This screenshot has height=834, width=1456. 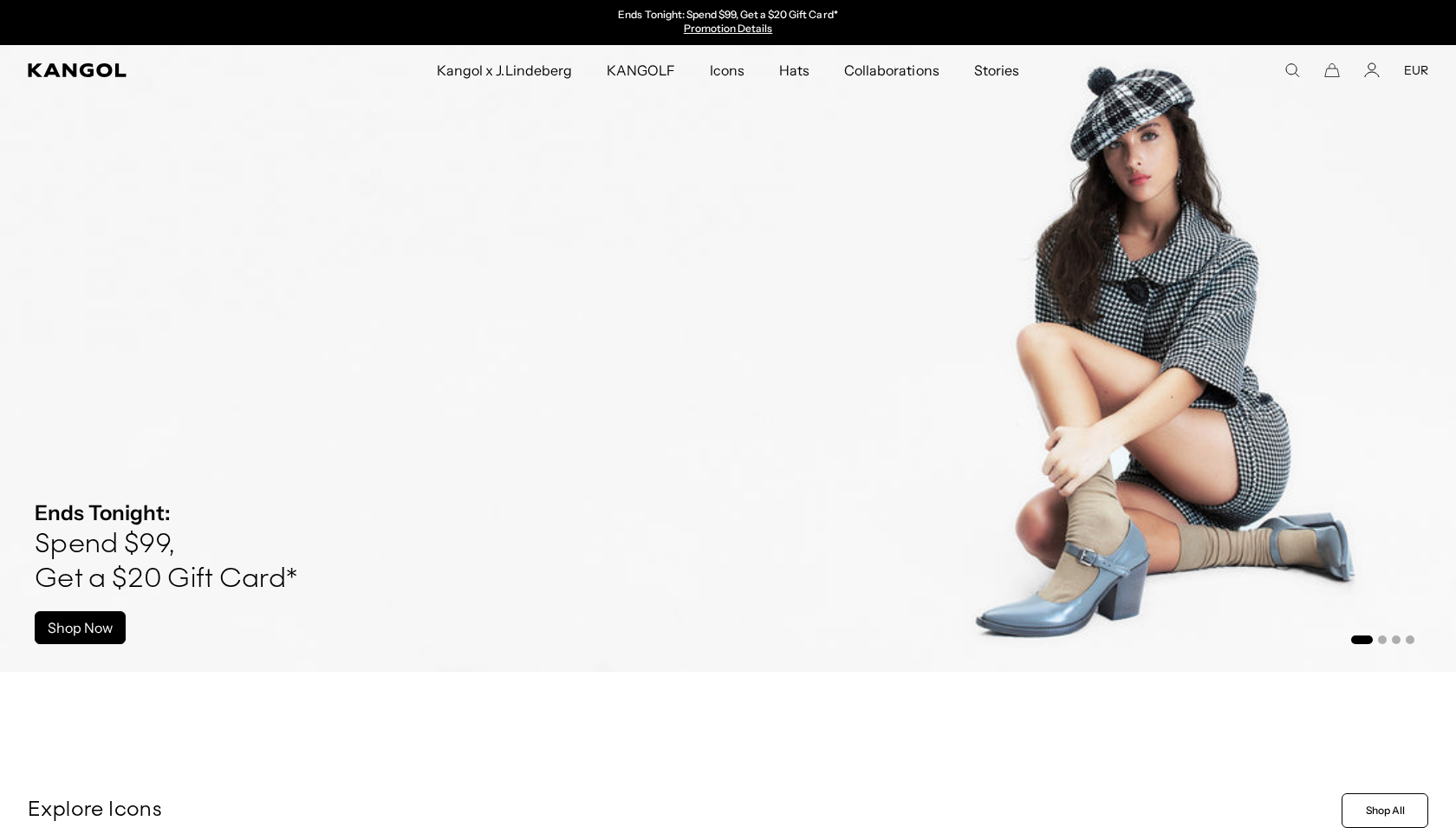 What do you see at coordinates (728, 22) in the screenshot?
I see `slideshow-component: Announcement bar` at bounding box center [728, 22].